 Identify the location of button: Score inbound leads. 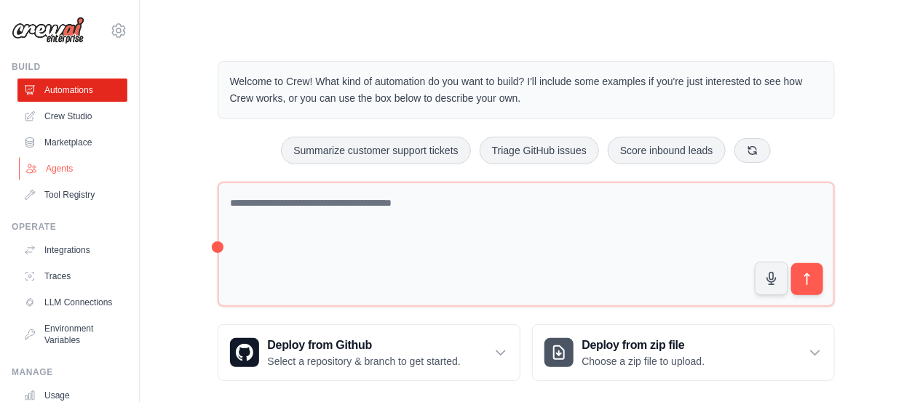
(666, 151).